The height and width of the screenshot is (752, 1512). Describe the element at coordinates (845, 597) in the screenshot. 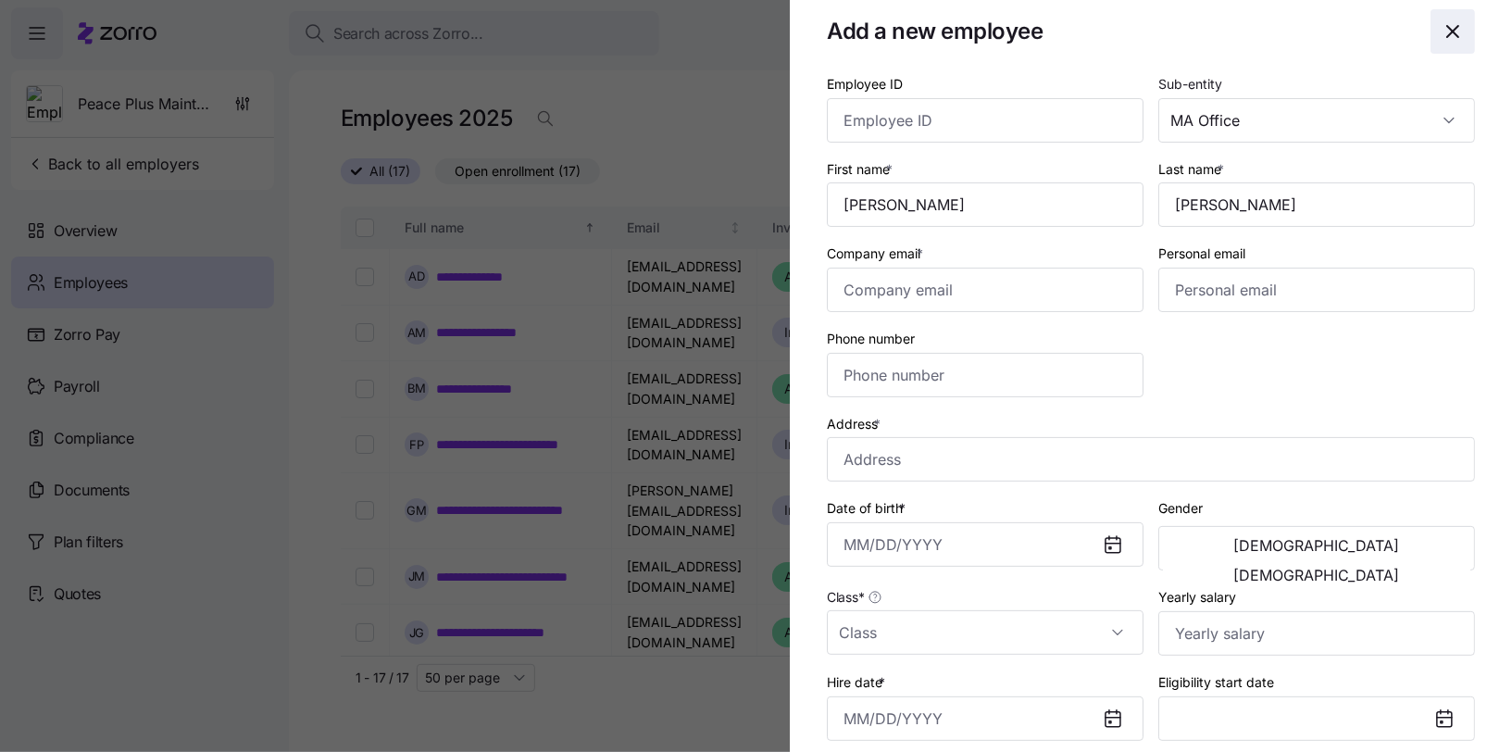

I see `span: Class *` at that location.